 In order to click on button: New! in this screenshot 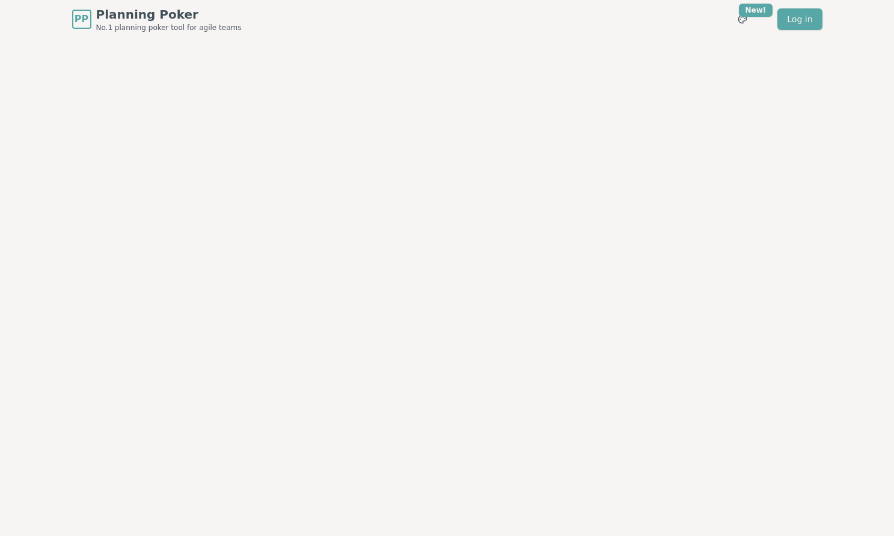, I will do `click(743, 19)`.